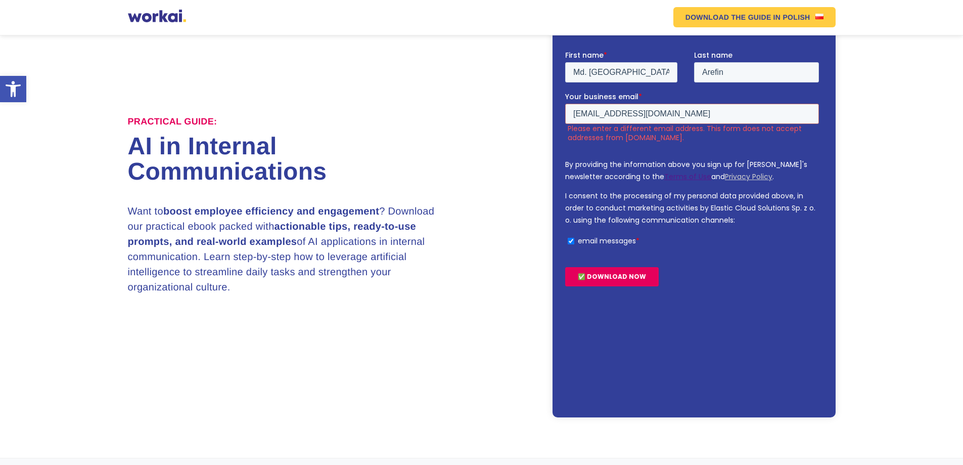 The image size is (963, 465). What do you see at coordinates (272, 234) in the screenshot?
I see `strong: actionable tips, ready-to-use prompts, and real-world examples` at bounding box center [272, 234].